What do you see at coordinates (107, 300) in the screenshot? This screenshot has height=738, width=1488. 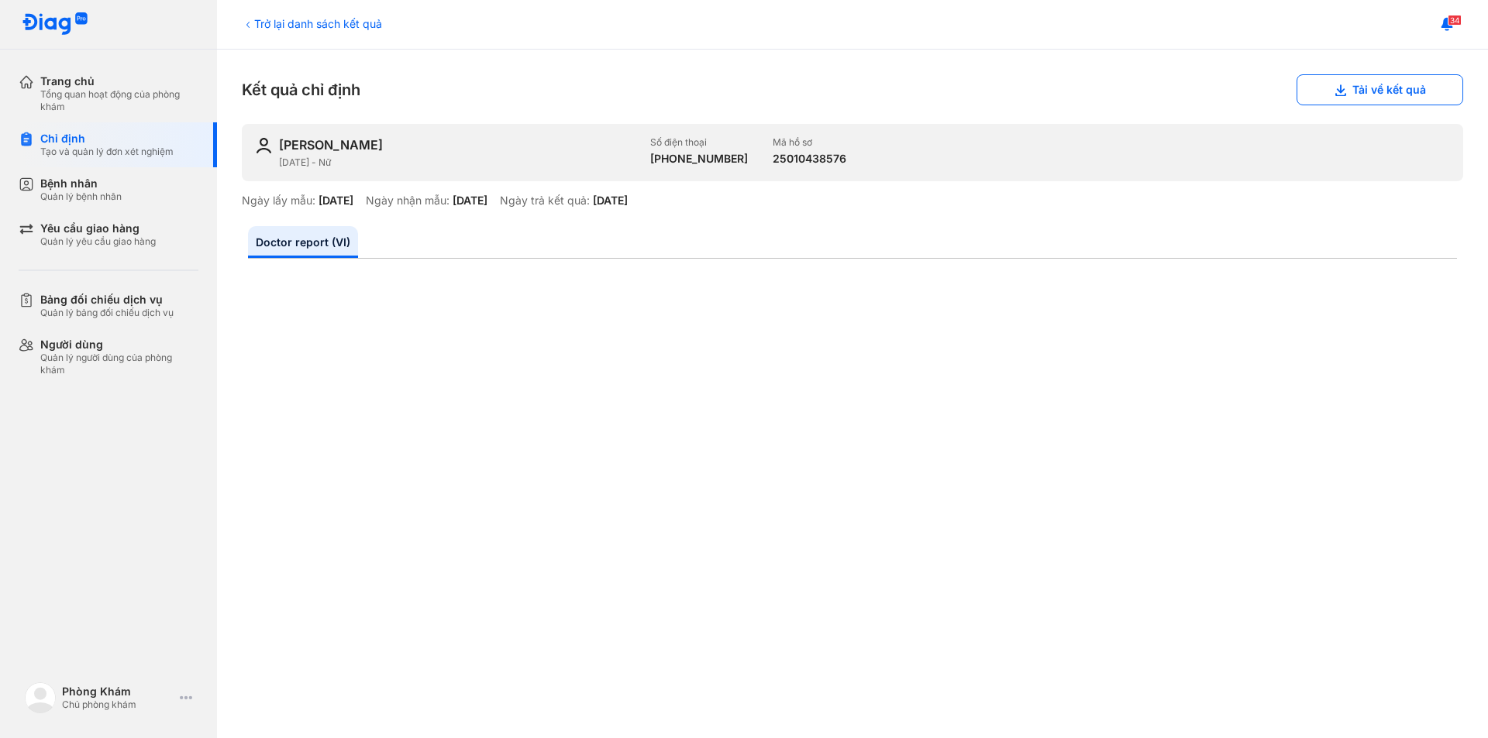 I see `div: Bảng đối chiếu dịch vụ` at bounding box center [107, 300].